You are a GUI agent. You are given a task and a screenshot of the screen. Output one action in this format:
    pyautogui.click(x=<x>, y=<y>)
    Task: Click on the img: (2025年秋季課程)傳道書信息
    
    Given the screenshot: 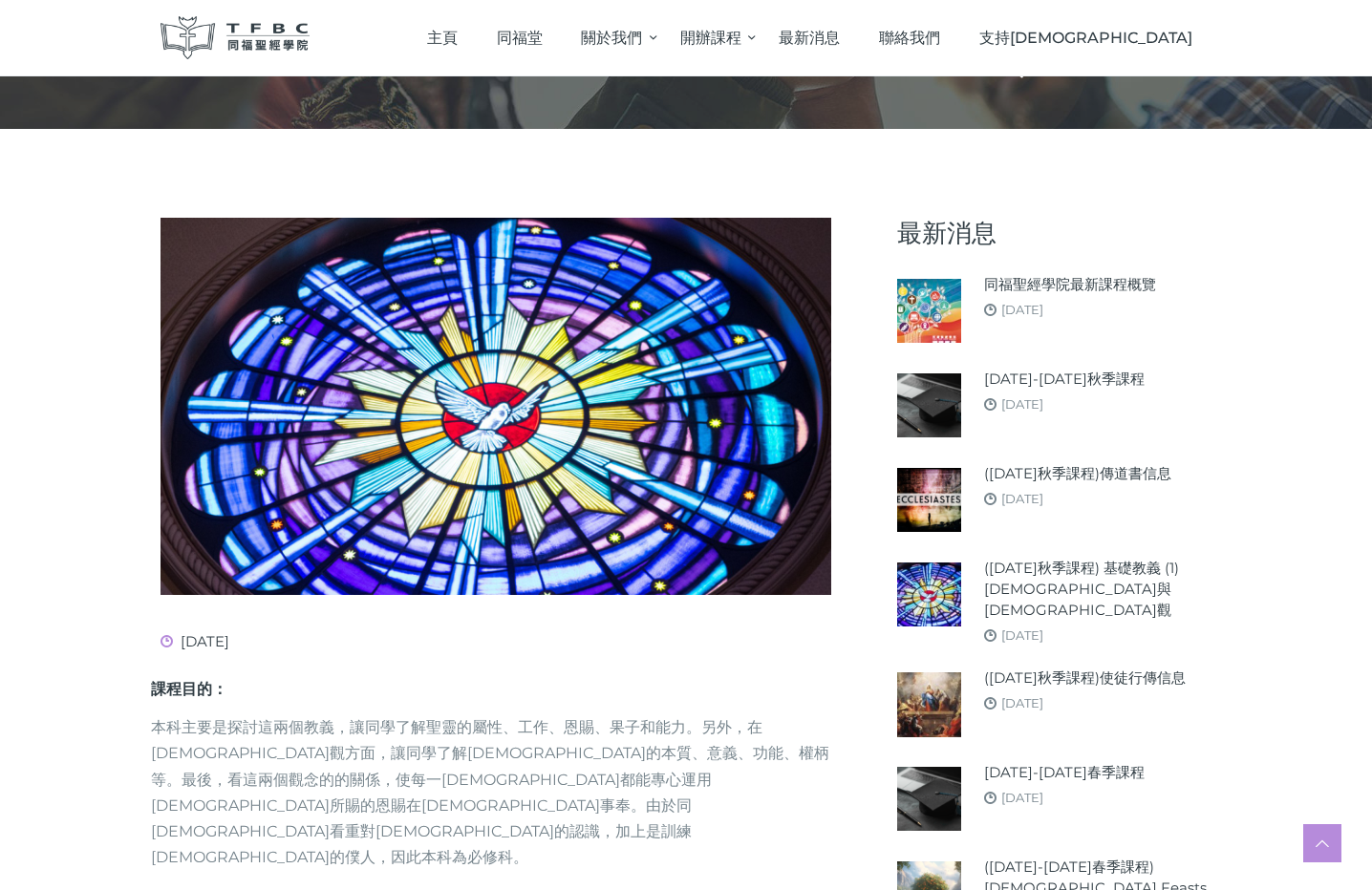 What is the action you would take?
    pyautogui.click(x=929, y=500)
    